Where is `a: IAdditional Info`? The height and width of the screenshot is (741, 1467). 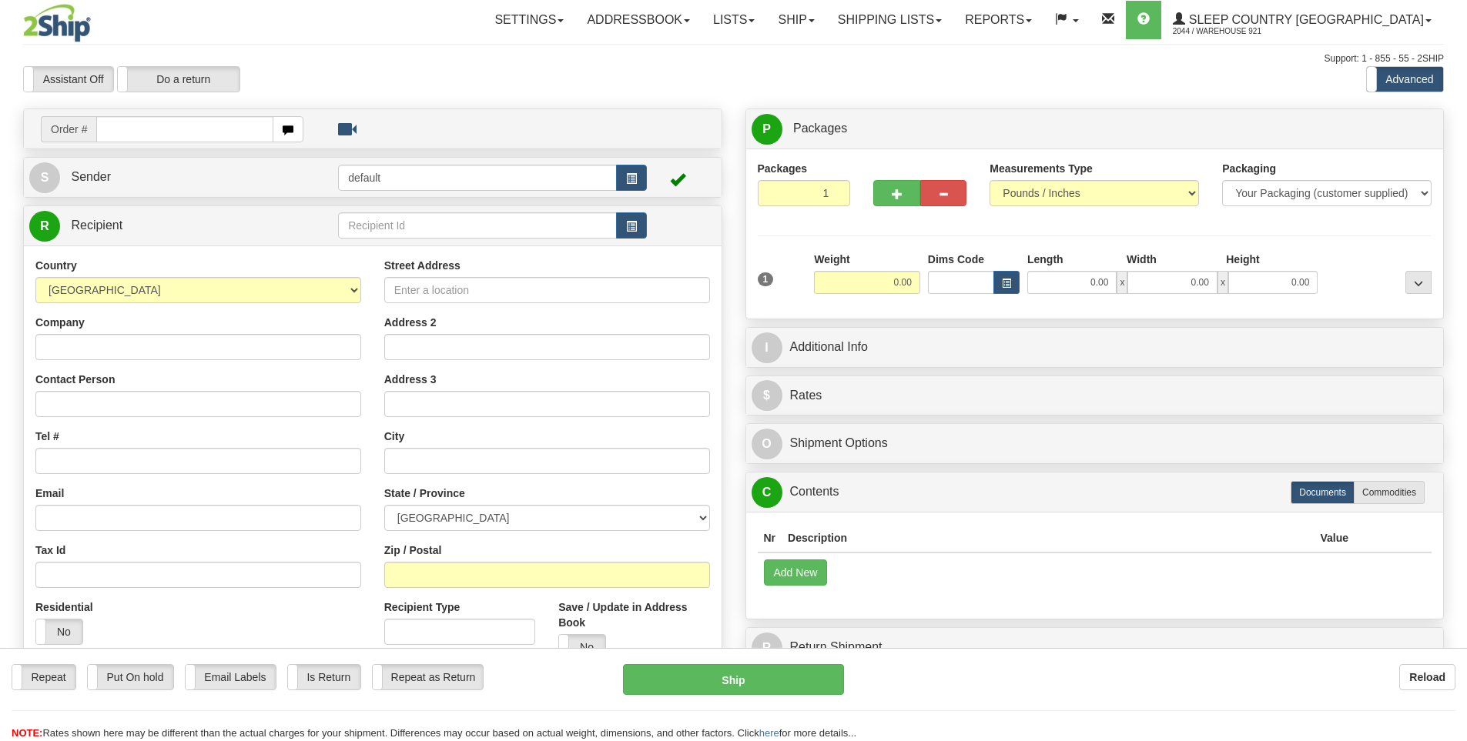 a: IAdditional Info is located at coordinates (1095, 347).